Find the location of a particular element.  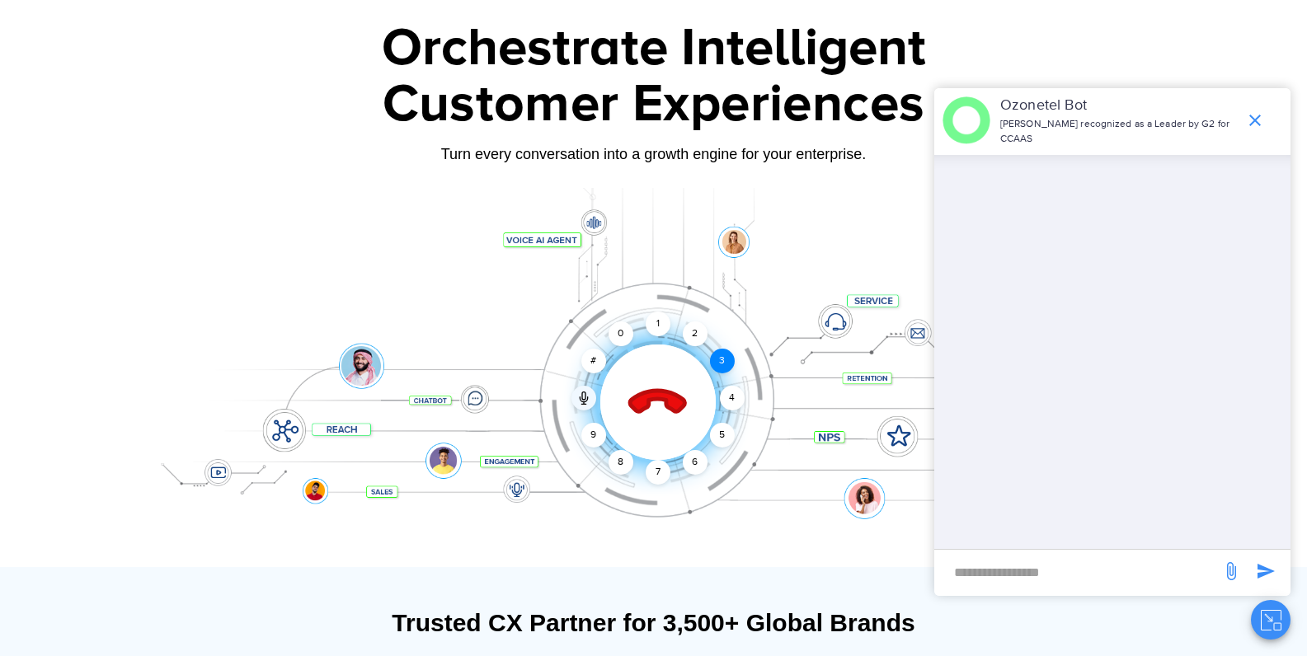

div: 4 is located at coordinates (732, 398).